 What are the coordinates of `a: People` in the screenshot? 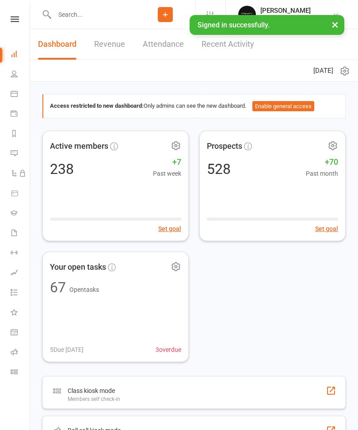 It's located at (20, 75).